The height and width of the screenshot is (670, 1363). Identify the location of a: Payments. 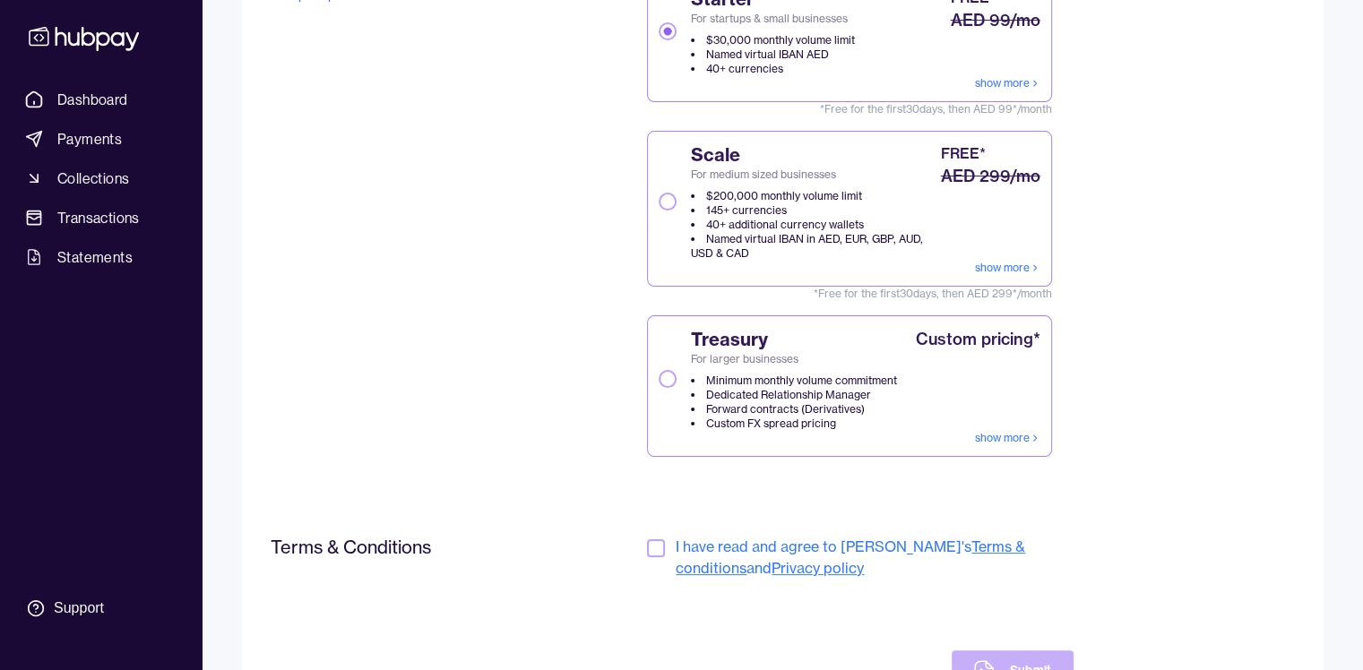
(100, 139).